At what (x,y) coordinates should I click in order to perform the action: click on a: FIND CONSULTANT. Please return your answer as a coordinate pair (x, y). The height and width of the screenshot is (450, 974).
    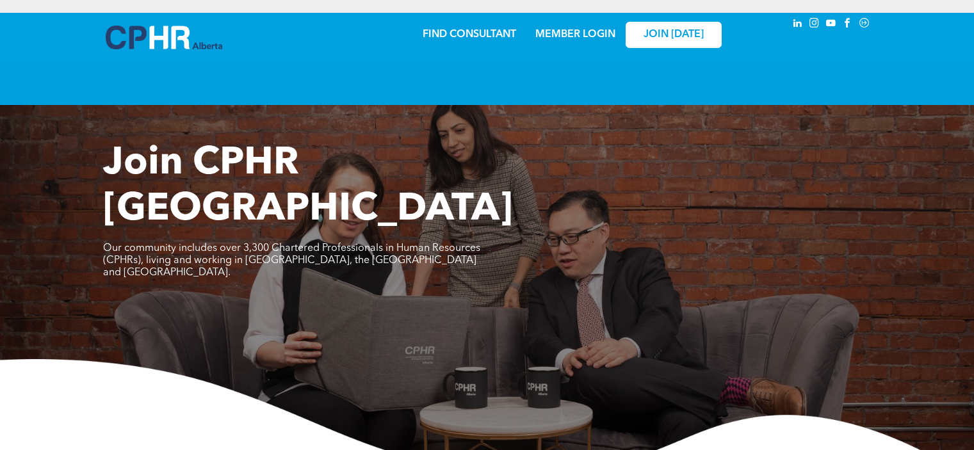
    Looking at the image, I should click on (469, 35).